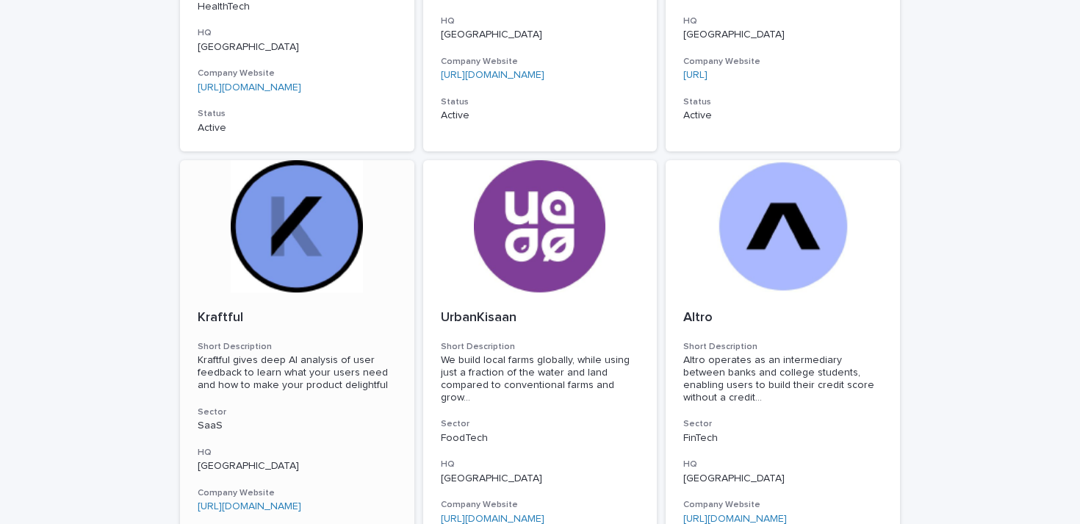 Image resolution: width=1080 pixels, height=524 pixels. Describe the element at coordinates (782, 318) in the screenshot. I see `p: Altro` at that location.